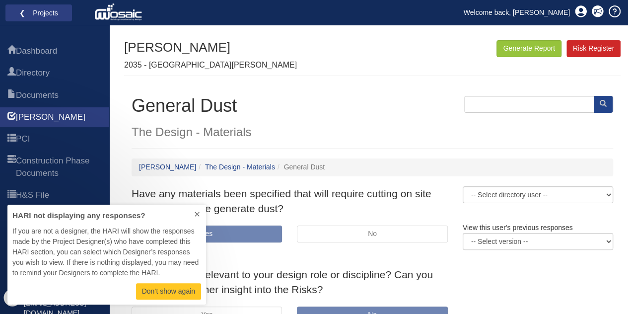  What do you see at coordinates (10, 264) in the screenshot?
I see `span: Minimize Menu` at bounding box center [10, 264].